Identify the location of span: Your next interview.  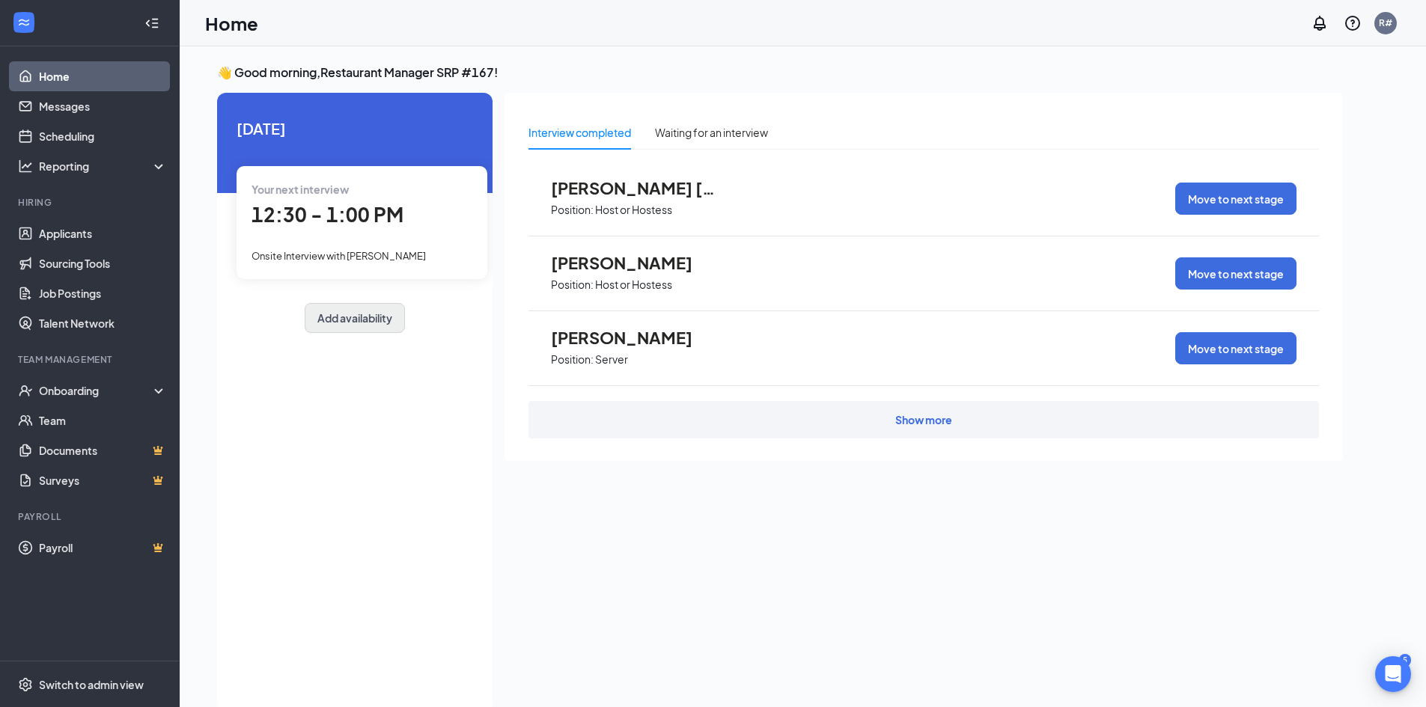
(300, 189).